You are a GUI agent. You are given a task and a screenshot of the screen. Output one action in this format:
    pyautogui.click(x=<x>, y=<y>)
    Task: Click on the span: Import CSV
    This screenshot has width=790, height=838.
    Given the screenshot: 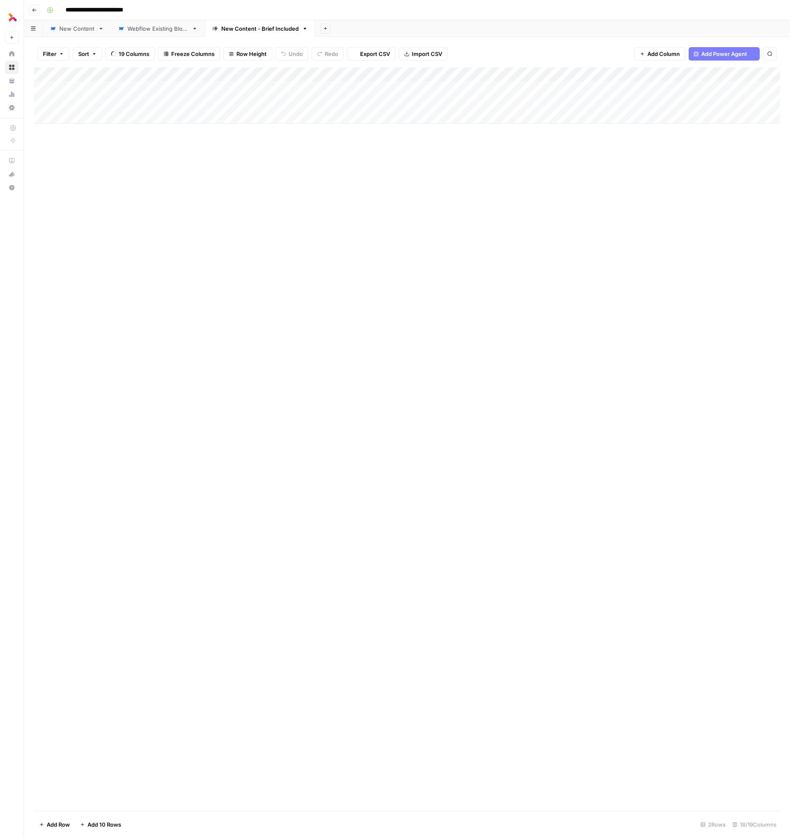 What is the action you would take?
    pyautogui.click(x=427, y=54)
    